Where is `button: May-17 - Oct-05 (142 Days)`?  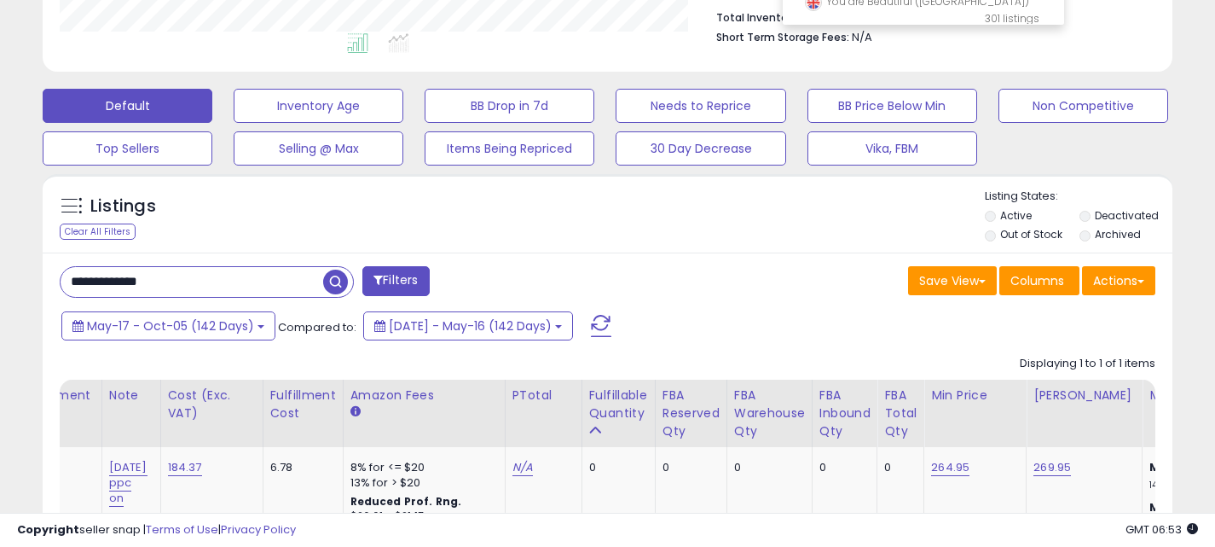 button: May-17 - Oct-05 (142 Days) is located at coordinates (168, 326).